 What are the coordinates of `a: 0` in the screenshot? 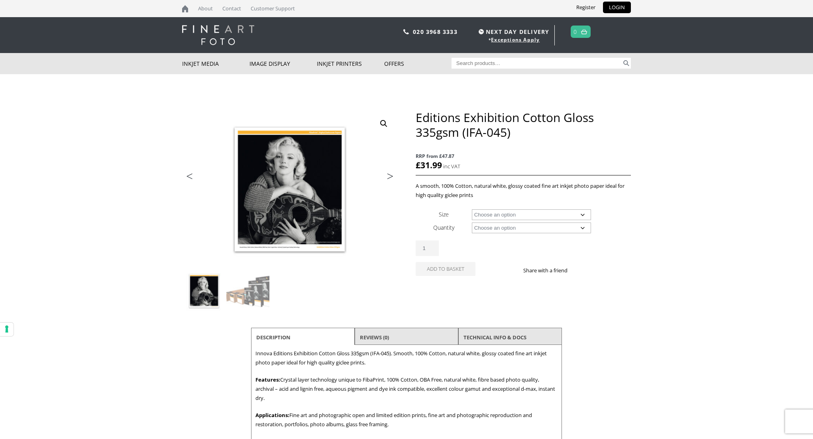 It's located at (575, 31).